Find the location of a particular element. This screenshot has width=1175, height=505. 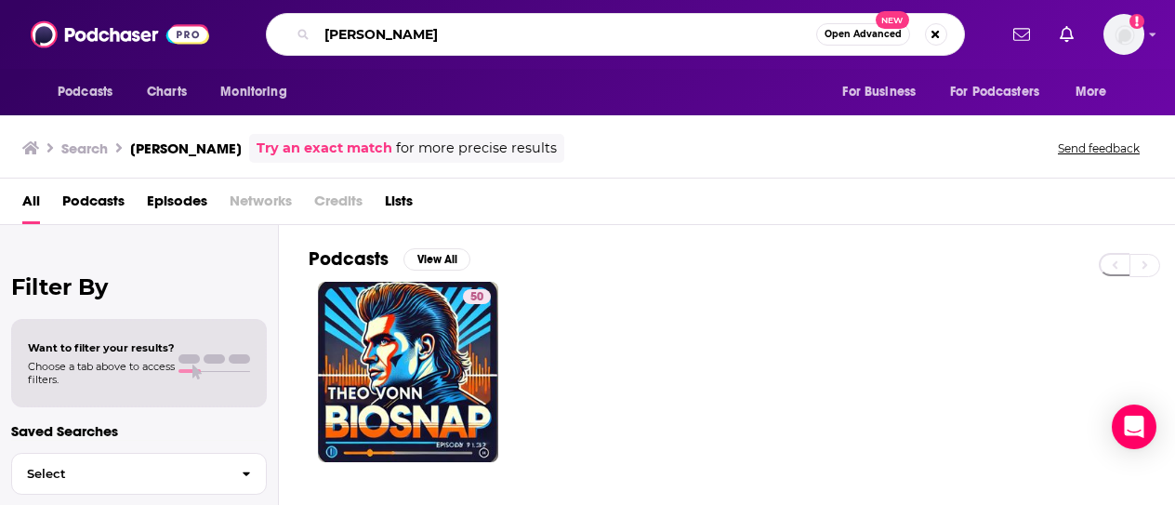

input: Search podcasts, credits, & more... is located at coordinates (566, 34).